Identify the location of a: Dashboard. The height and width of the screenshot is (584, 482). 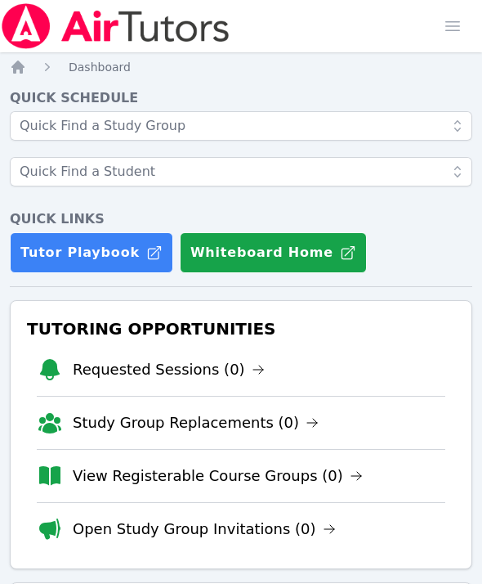
(100, 67).